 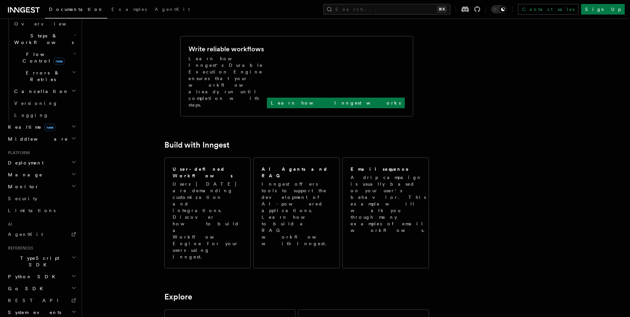 What do you see at coordinates (33, 312) in the screenshot?
I see `span: System events` at bounding box center [33, 312].